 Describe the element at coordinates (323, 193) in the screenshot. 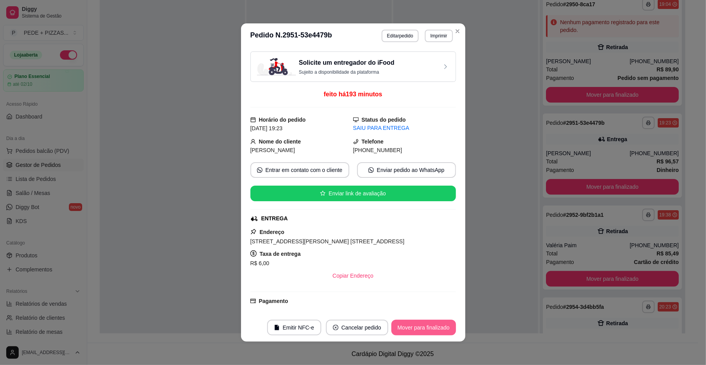

I see `span: star` at that location.